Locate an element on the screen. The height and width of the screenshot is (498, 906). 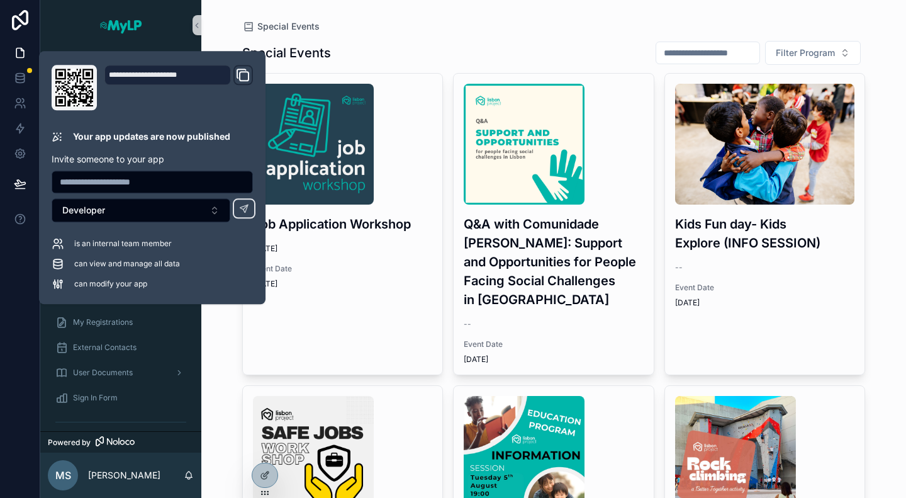
img: myLP-(1).png is located at coordinates (313, 144).